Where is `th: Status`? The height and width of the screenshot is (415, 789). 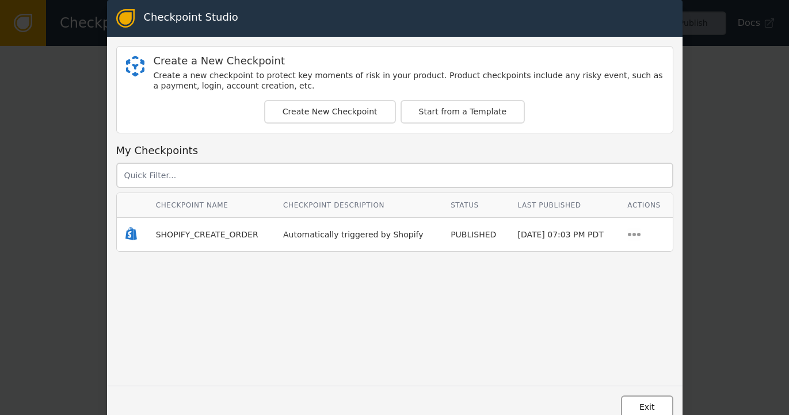
th: Status is located at coordinates (475, 205).